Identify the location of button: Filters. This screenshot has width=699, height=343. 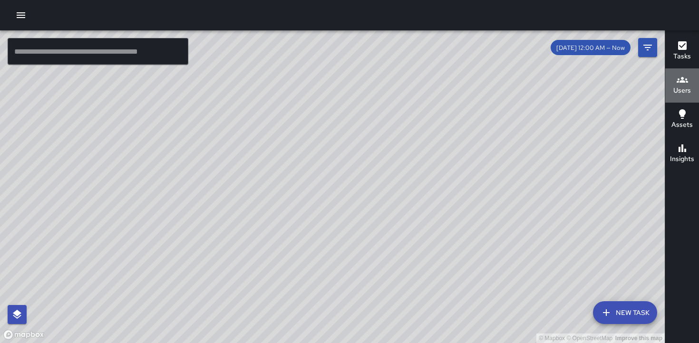
(648, 48).